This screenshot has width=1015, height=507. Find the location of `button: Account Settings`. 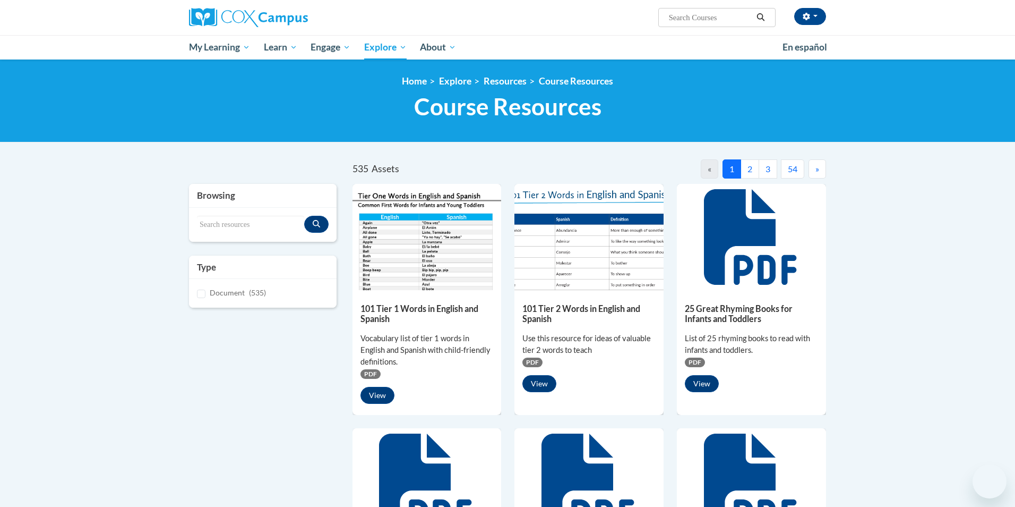

button: Account Settings is located at coordinates (810, 16).